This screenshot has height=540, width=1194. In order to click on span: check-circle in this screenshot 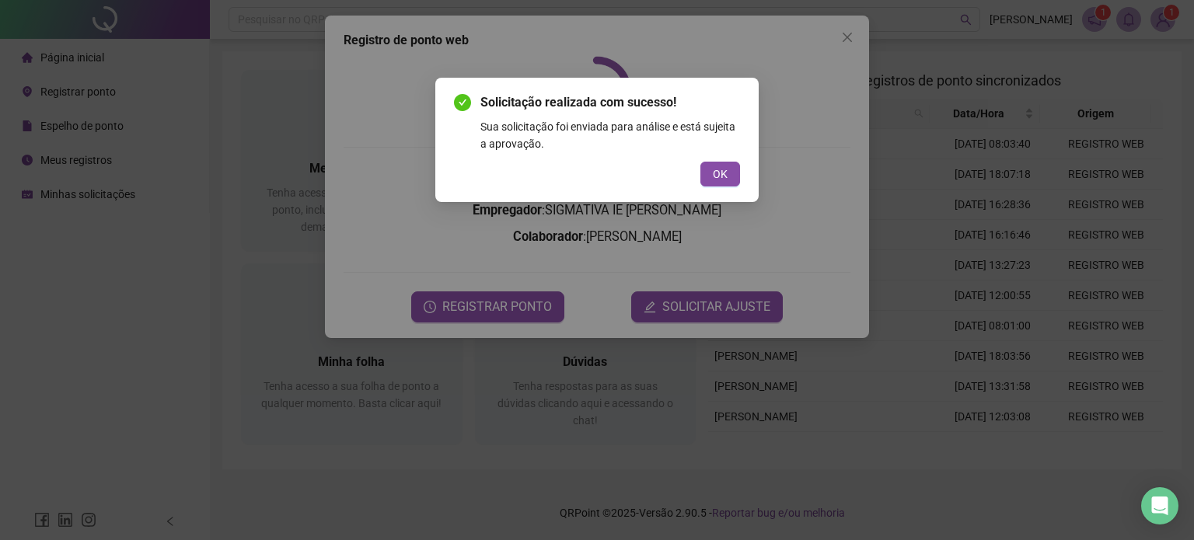, I will do `click(463, 103)`.